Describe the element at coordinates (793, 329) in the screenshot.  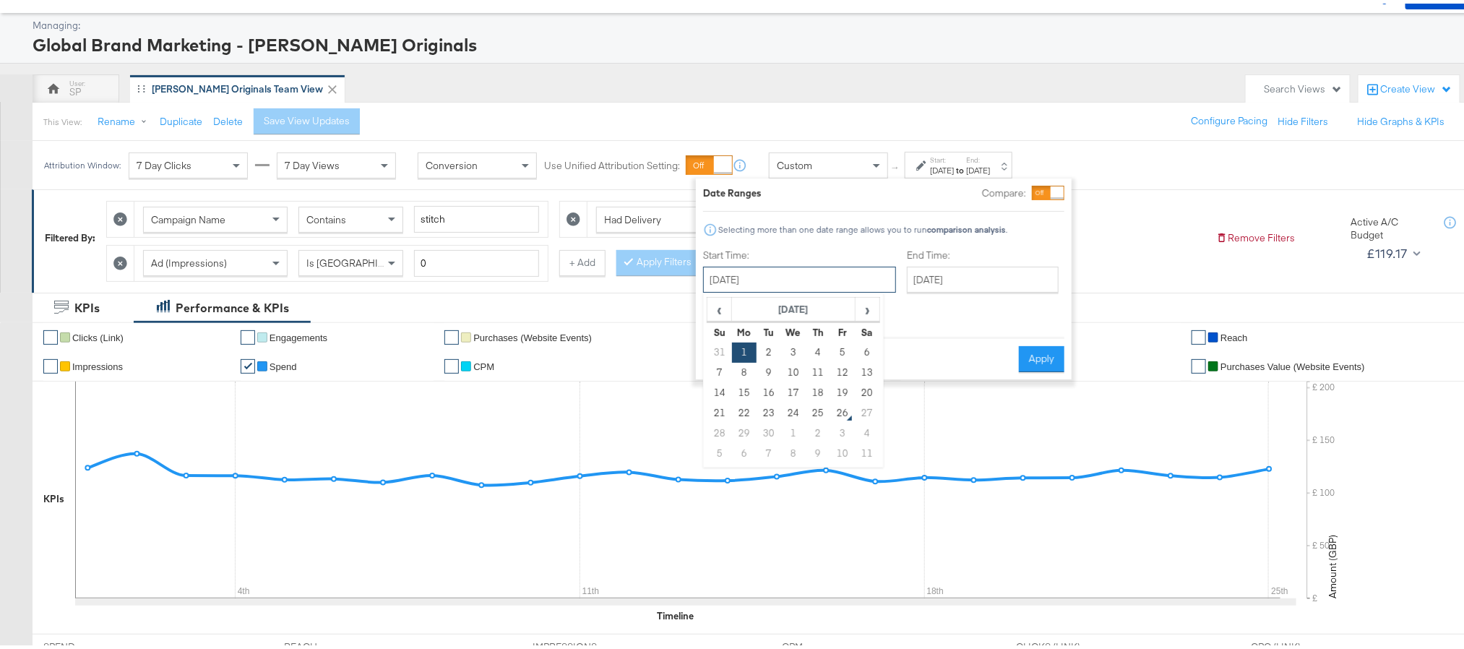
I see `th: We` at that location.